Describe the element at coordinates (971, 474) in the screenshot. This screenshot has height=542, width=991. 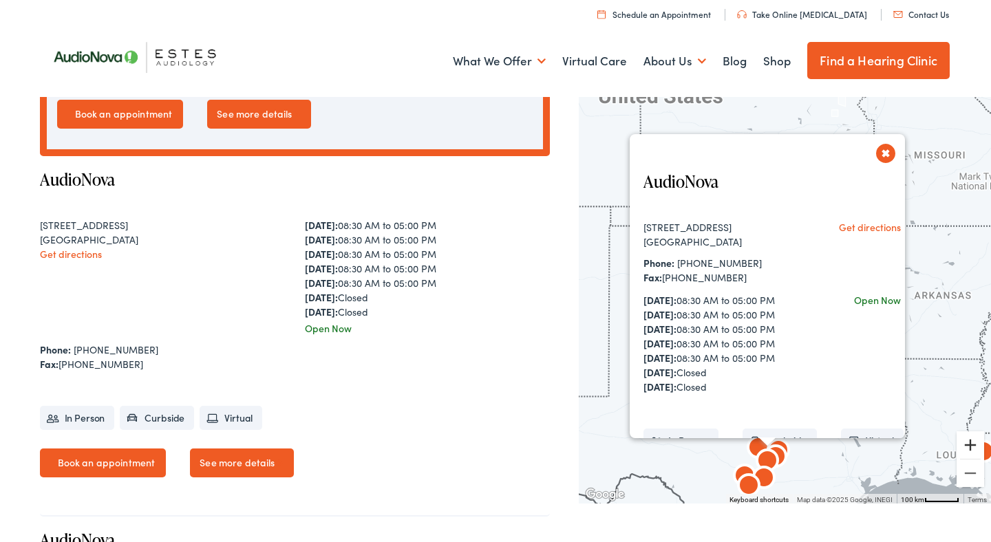
I see `button: Zoom out` at that location.